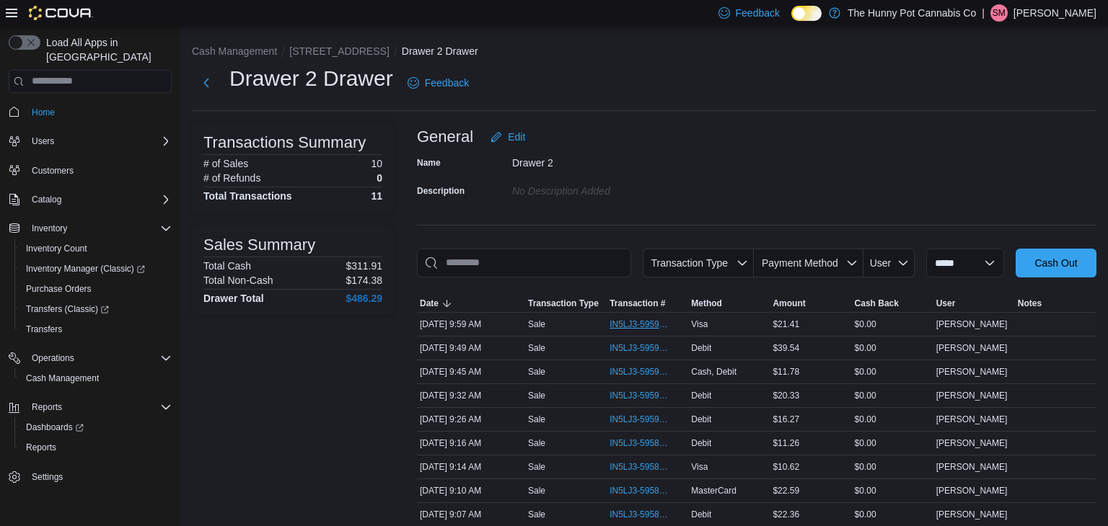  Describe the element at coordinates (911, 13) in the screenshot. I see `p: The Hunny Pot Cannabis Co` at that location.